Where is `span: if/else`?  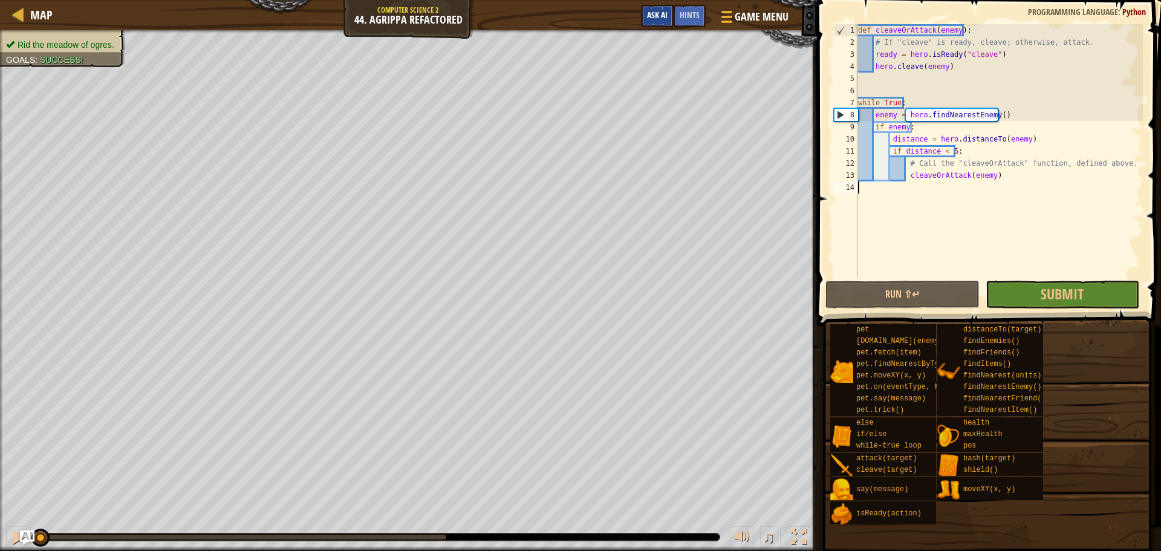
span: if/else is located at coordinates (871, 434).